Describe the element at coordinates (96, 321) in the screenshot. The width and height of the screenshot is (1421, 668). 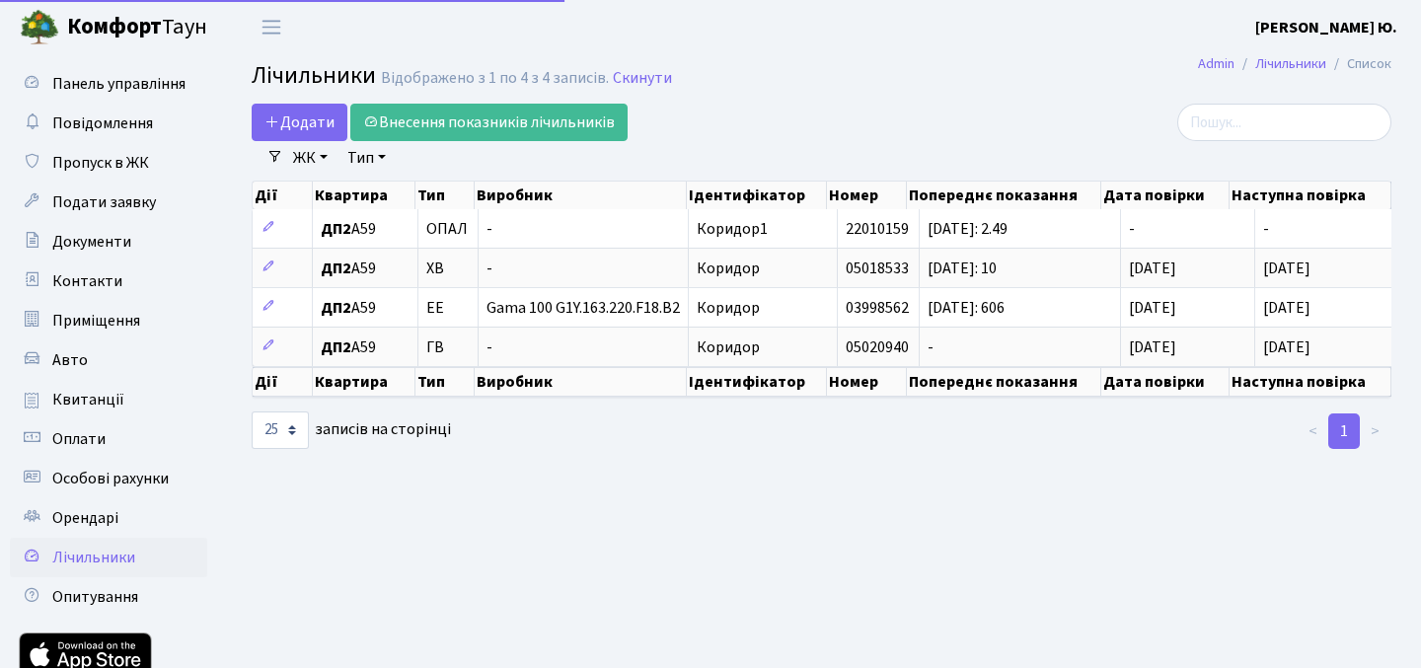
I see `span: Приміщення` at that location.